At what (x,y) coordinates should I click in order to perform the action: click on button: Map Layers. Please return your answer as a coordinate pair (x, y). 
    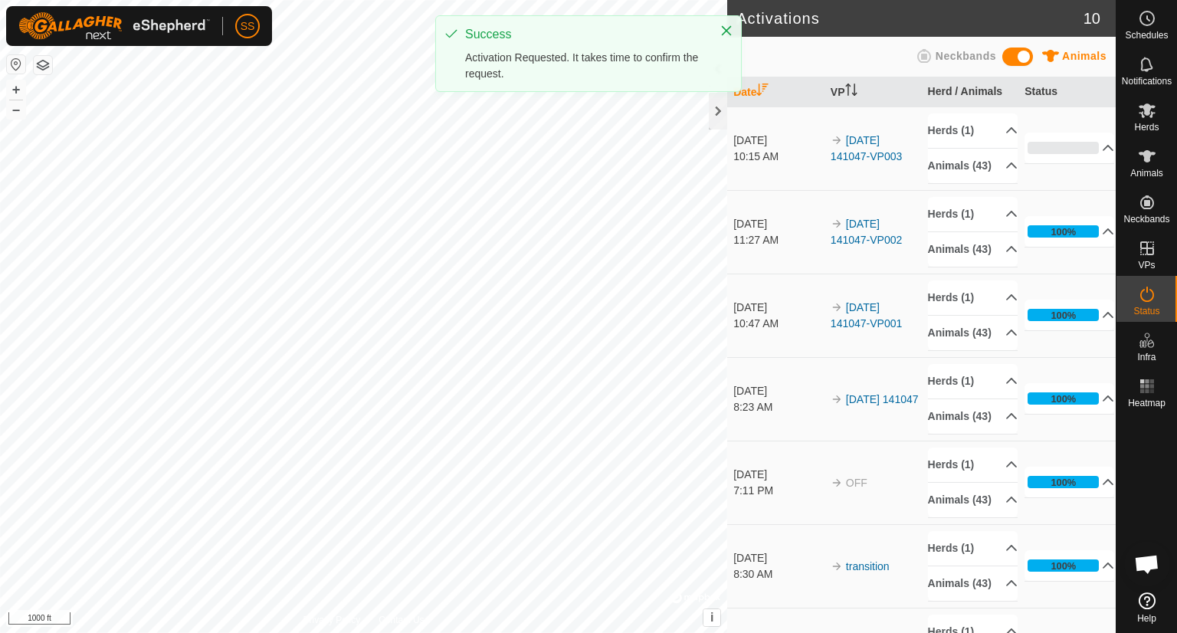
    Looking at the image, I should click on (43, 65).